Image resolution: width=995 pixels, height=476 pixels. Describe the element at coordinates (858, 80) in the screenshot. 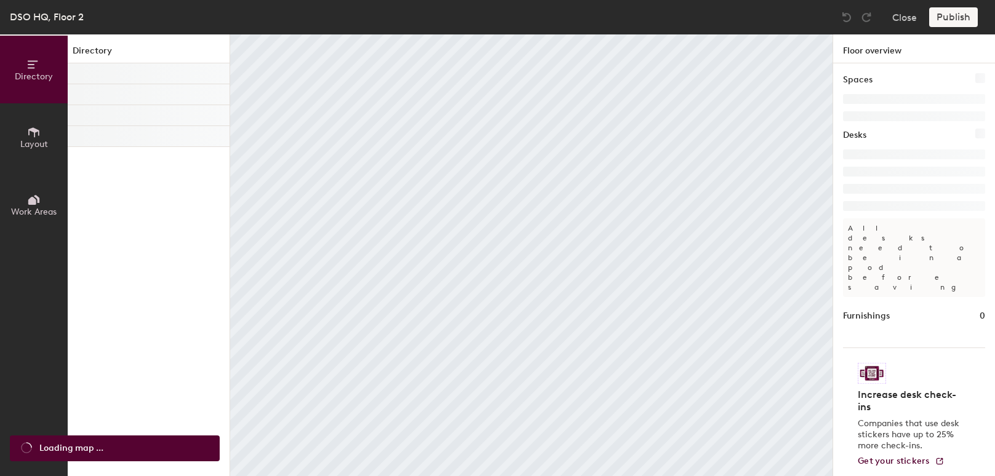

I see `h1: Spaces` at that location.